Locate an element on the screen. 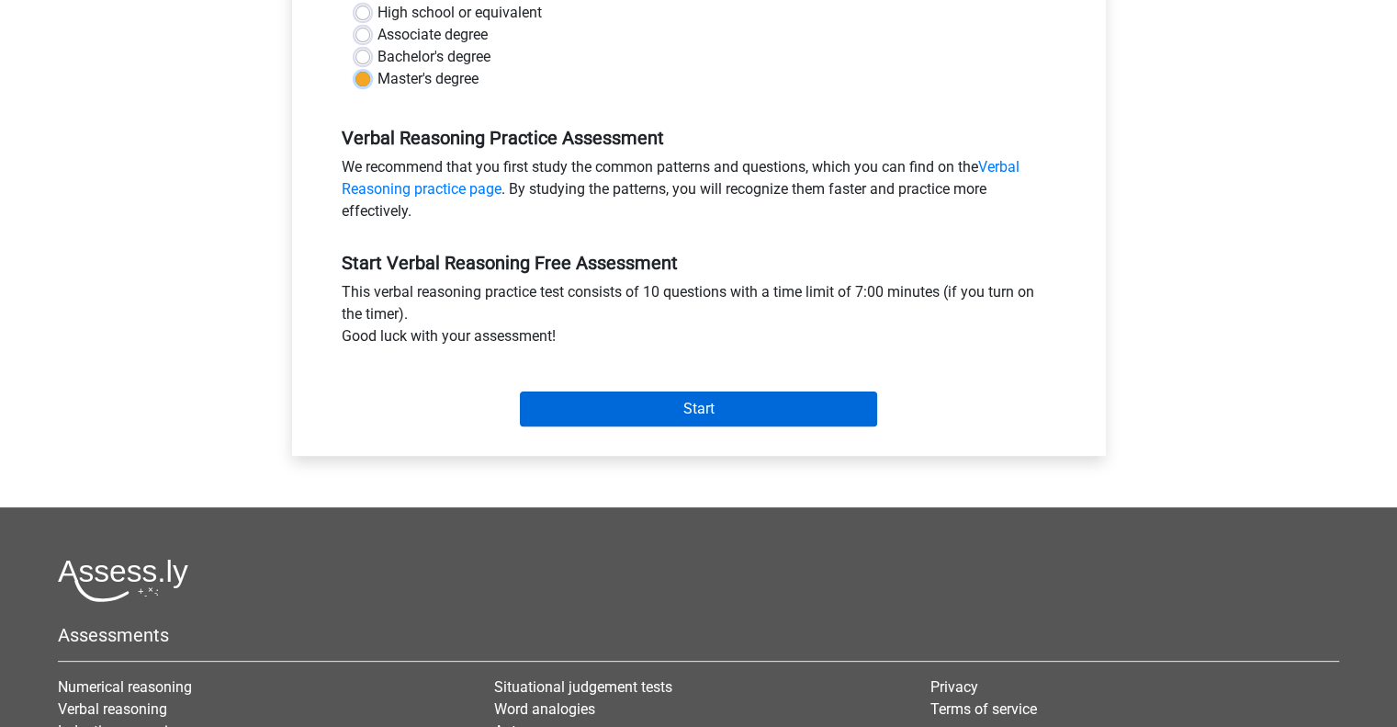  input: Start is located at coordinates (698, 409).